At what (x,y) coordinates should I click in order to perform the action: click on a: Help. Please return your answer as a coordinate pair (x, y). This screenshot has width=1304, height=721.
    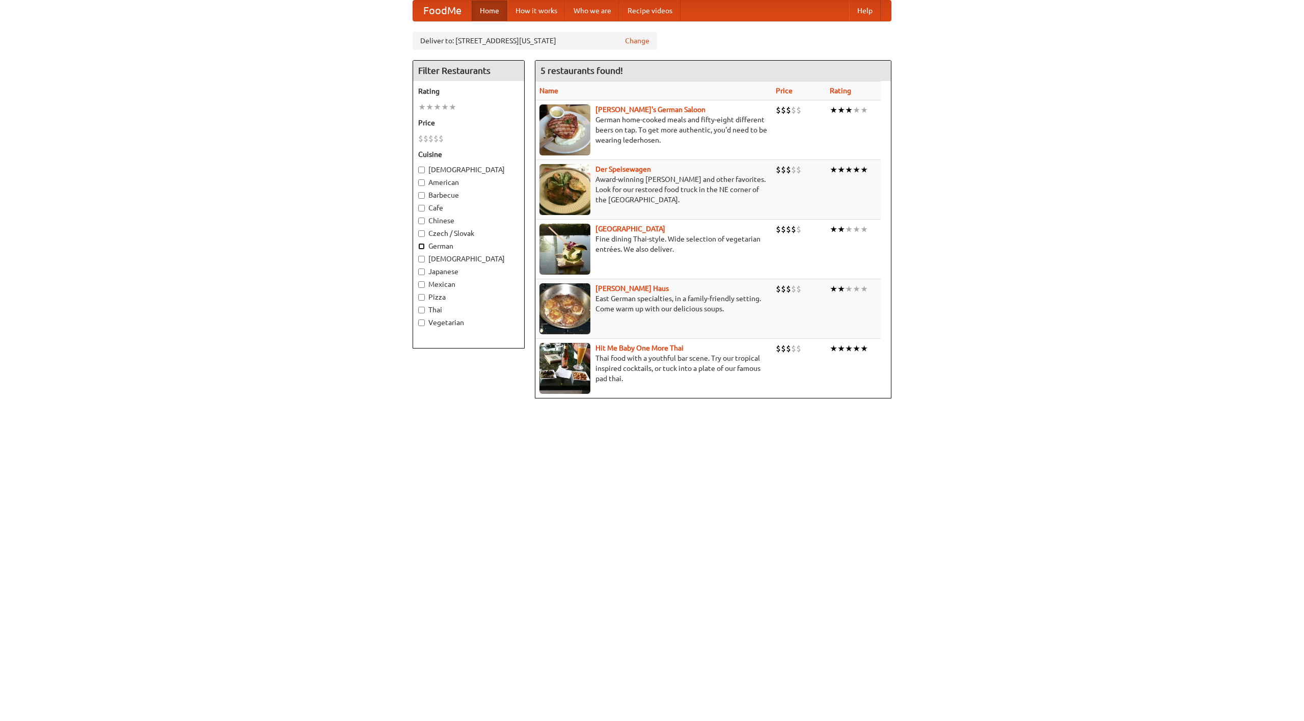
    Looking at the image, I should click on (865, 11).